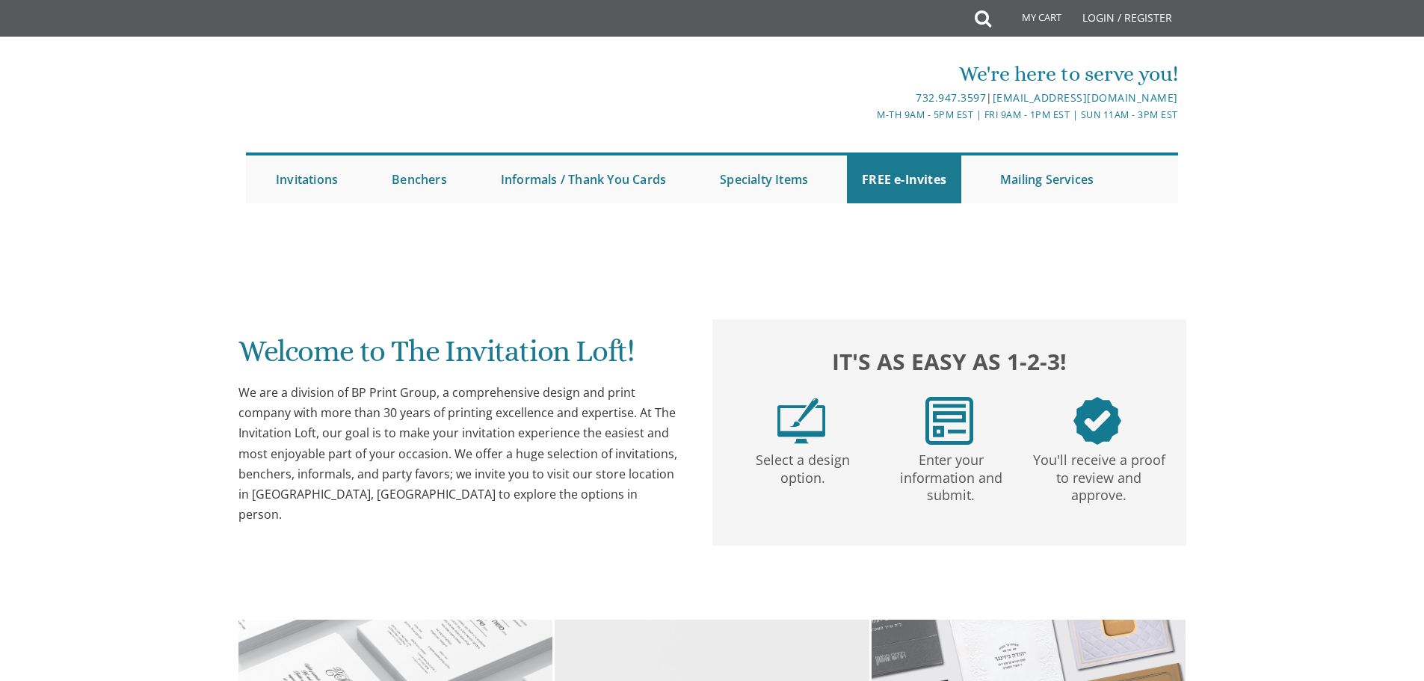 The width and height of the screenshot is (1424, 681). I want to click on p: You'll receive a proof to review and approve., so click(1099, 475).